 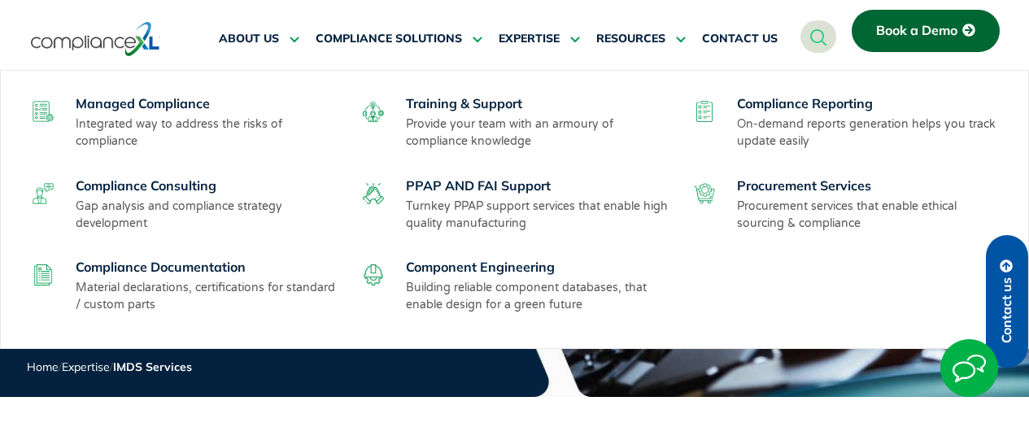 I want to click on p: Integrated way to address the risks of compliance, so click(x=208, y=133).